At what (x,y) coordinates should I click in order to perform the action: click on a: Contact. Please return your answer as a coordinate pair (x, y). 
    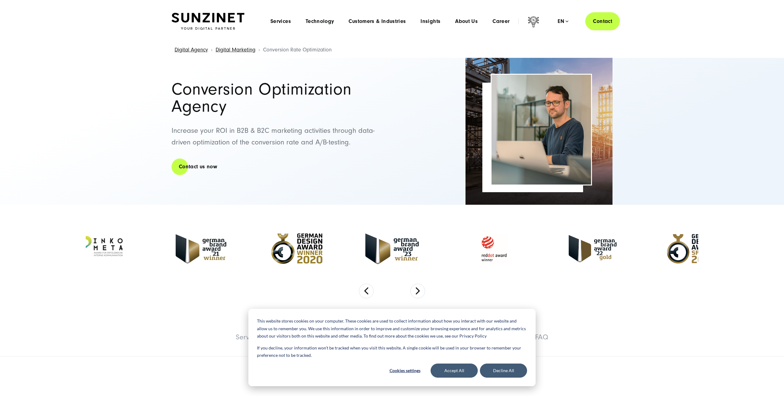
    Looking at the image, I should click on (603, 21).